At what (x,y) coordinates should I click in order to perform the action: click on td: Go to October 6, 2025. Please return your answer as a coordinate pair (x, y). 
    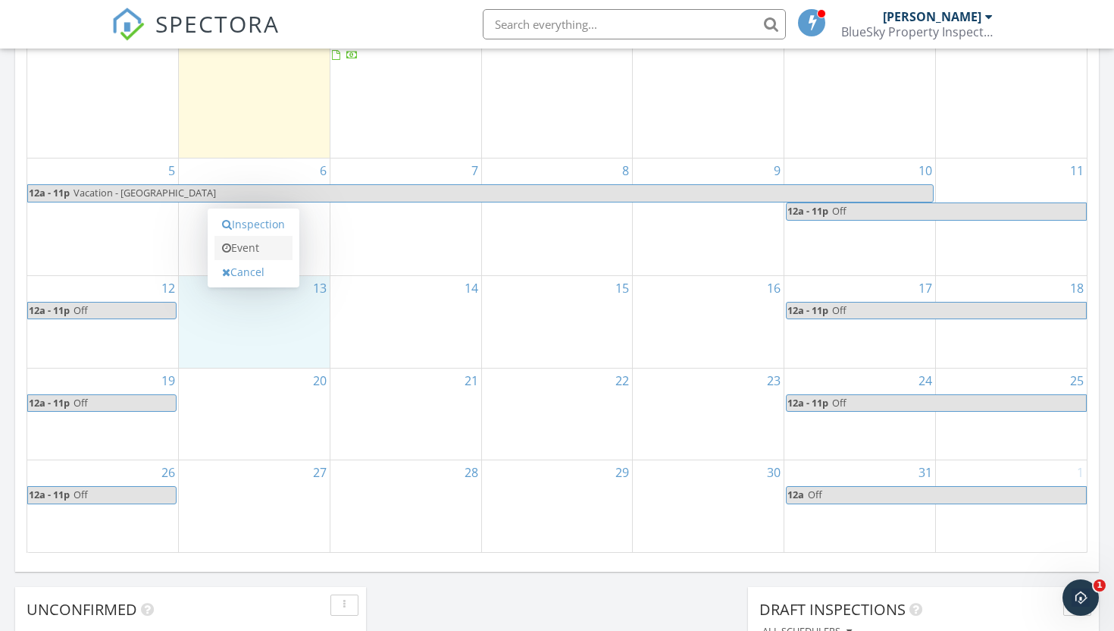
    Looking at the image, I should click on (255, 217).